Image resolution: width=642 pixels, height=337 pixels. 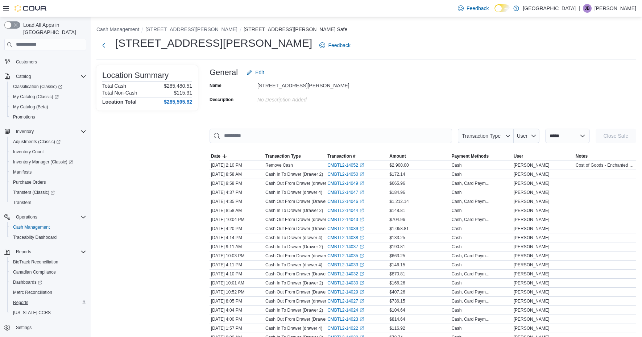 I want to click on a: CMBTL2-14044External link, so click(x=345, y=211).